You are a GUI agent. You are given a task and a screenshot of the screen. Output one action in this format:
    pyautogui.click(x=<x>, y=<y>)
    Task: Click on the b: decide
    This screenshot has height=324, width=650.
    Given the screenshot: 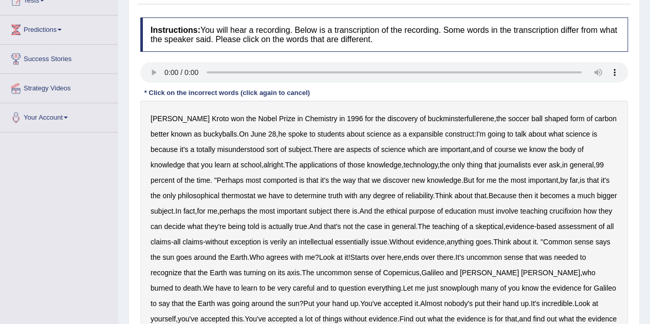 What is the action you would take?
    pyautogui.click(x=174, y=227)
    